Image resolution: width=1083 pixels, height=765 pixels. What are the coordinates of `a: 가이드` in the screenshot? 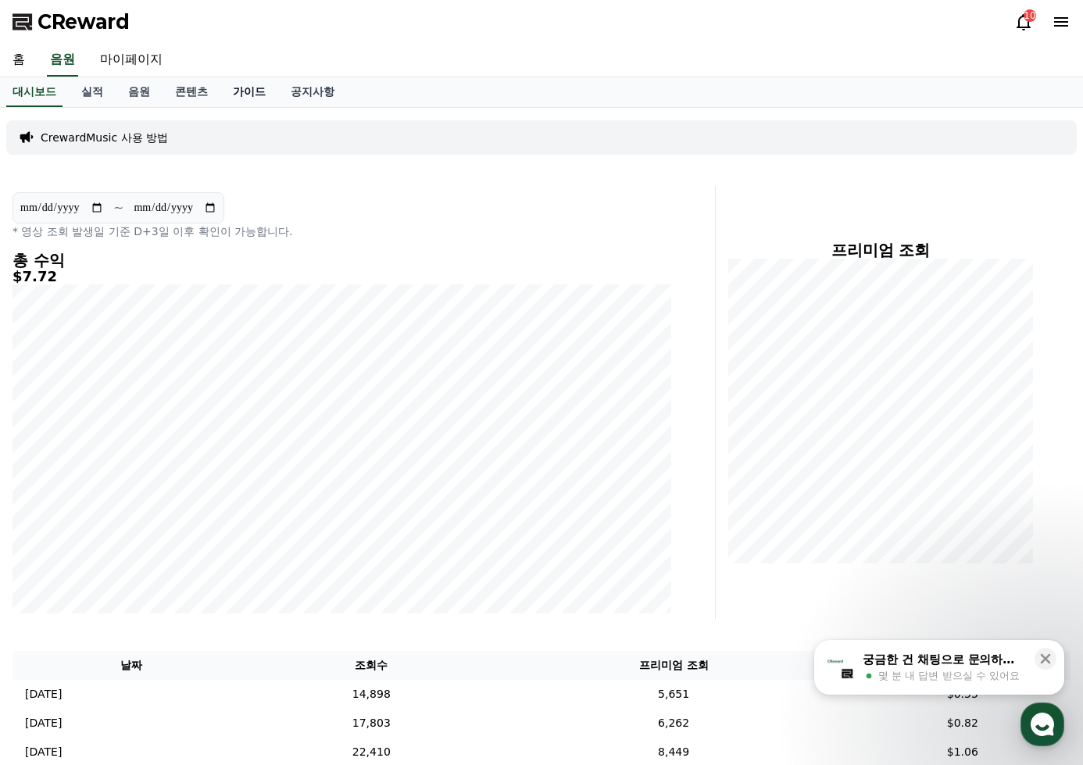 It's located at (249, 92).